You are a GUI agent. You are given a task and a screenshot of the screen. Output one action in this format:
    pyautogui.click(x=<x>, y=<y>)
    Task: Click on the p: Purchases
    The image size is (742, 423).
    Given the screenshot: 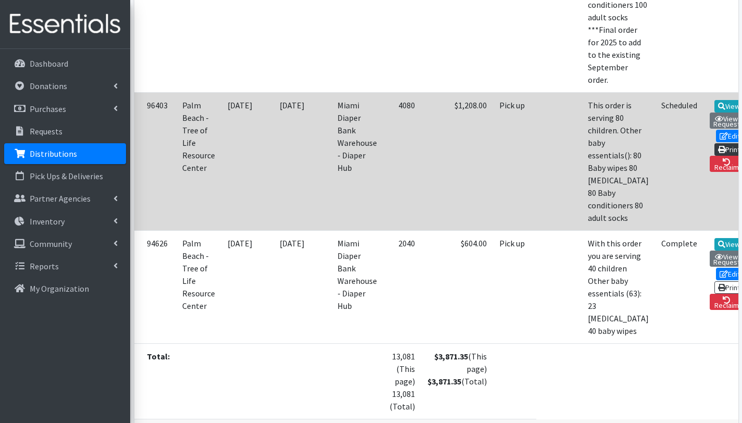 What is the action you would take?
    pyautogui.click(x=48, y=109)
    